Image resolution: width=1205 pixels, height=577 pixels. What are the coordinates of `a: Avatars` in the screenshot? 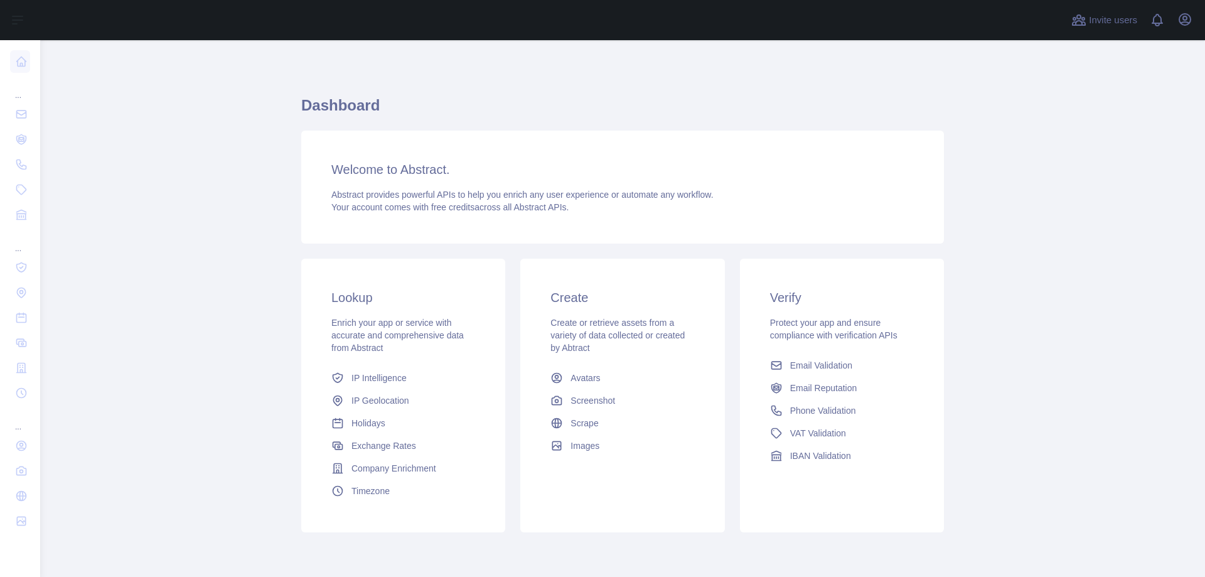 It's located at (622, 378).